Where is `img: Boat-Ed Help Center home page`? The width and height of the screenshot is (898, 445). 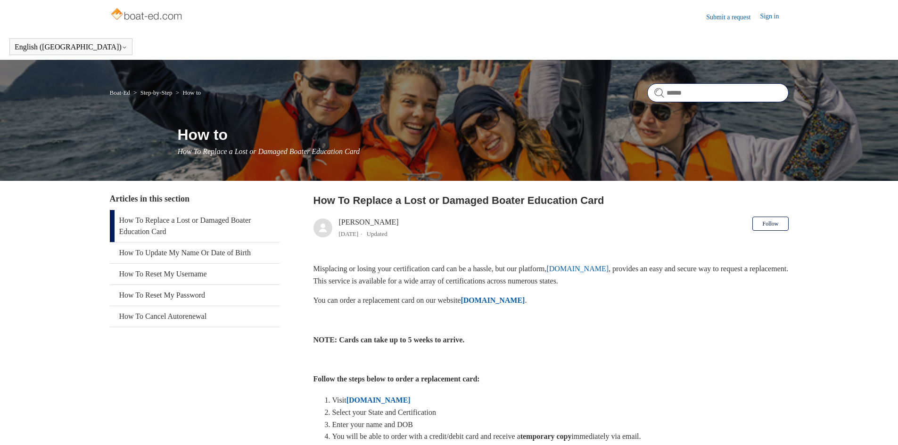 img: Boat-Ed Help Center home page is located at coordinates (147, 15).